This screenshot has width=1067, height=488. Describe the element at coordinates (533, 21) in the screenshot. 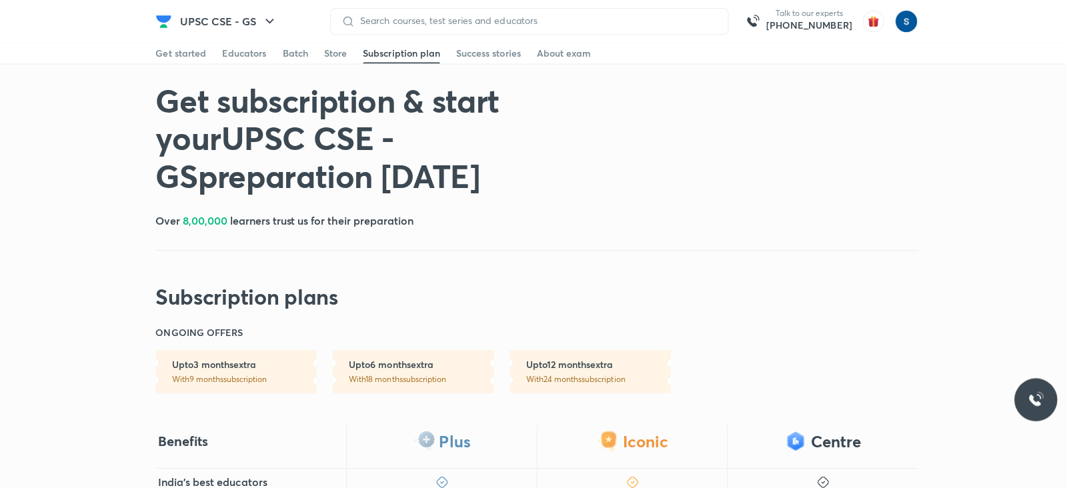

I see `input: Search courses, test series and educators` at that location.